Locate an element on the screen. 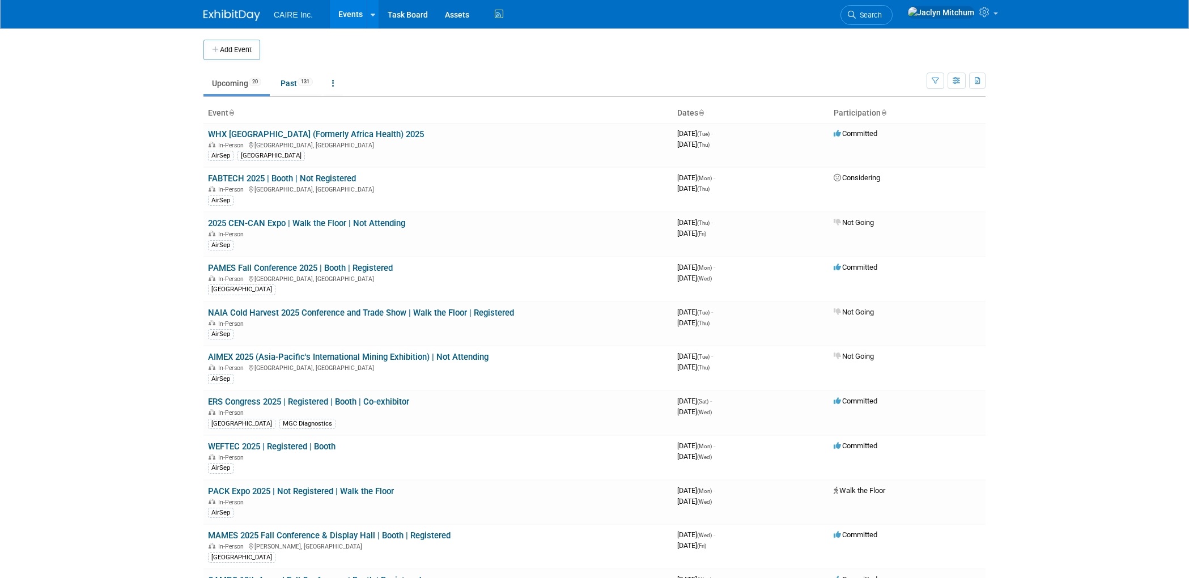  a: Sort by Event Name is located at coordinates (231, 113).